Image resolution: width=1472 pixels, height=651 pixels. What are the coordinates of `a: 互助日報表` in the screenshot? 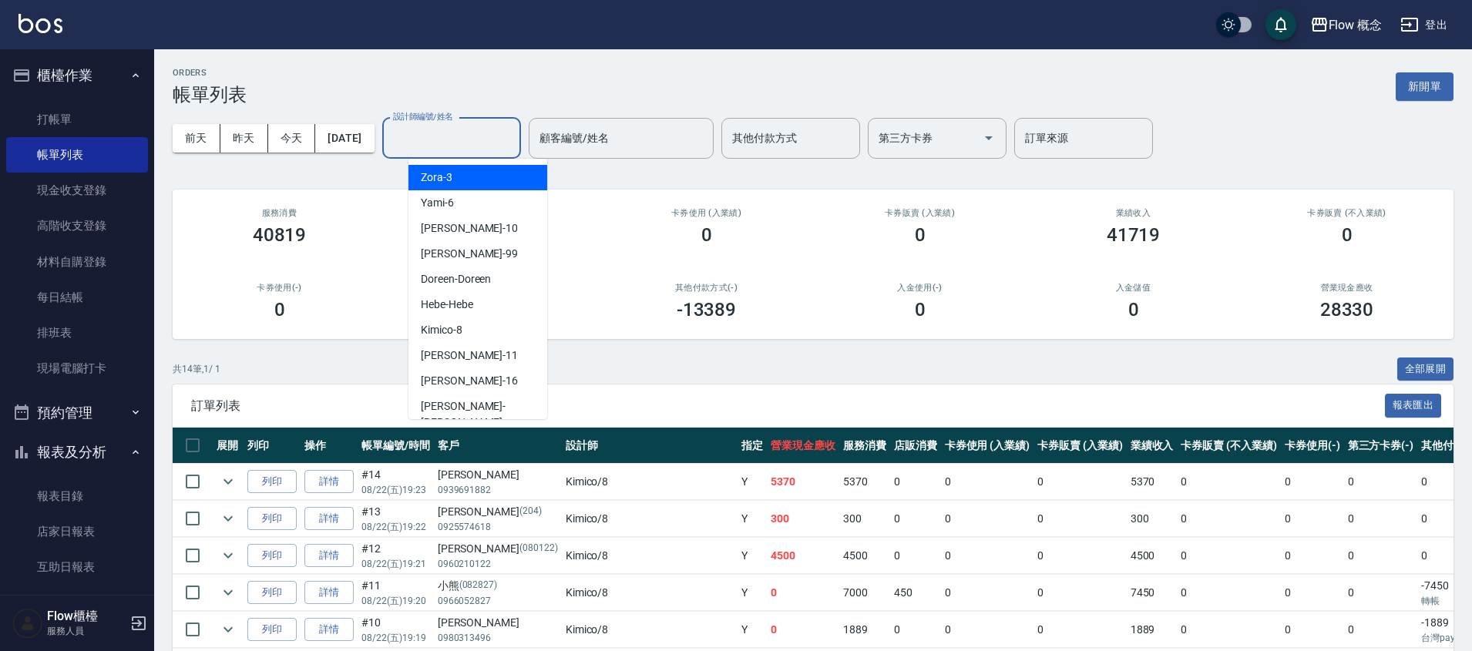 It's located at (77, 567).